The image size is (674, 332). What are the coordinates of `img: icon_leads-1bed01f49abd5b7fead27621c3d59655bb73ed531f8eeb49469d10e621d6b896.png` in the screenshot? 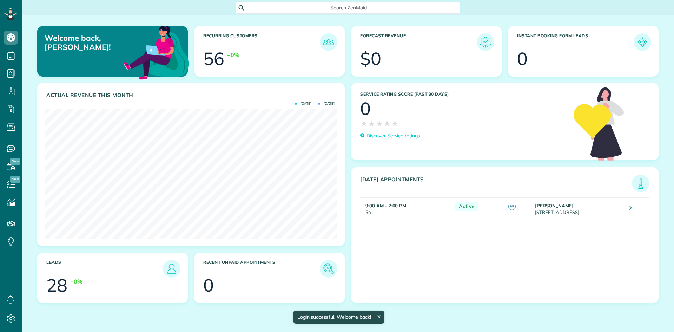 It's located at (172, 269).